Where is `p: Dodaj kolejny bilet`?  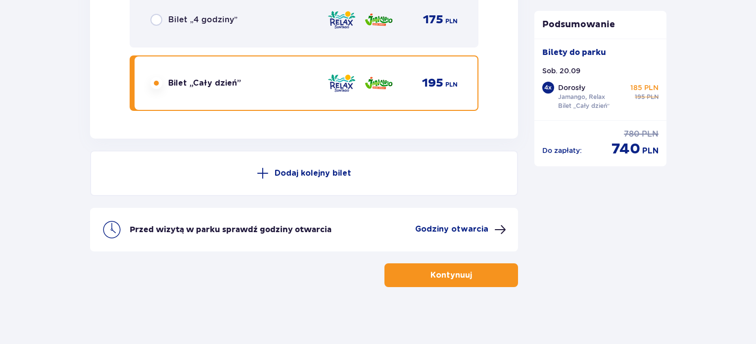
p: Dodaj kolejny bilet is located at coordinates (313, 173).